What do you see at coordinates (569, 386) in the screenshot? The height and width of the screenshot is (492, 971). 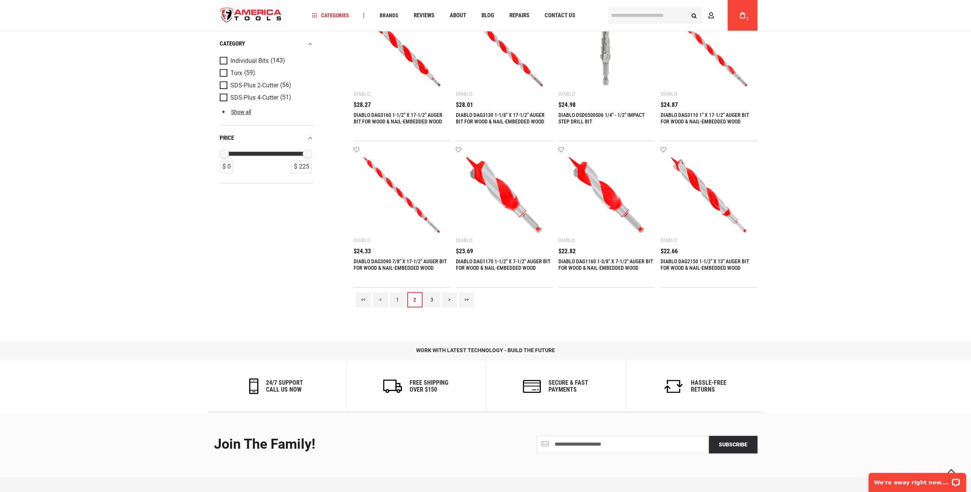 I see `h6: secure & fast payments` at bounding box center [569, 386].